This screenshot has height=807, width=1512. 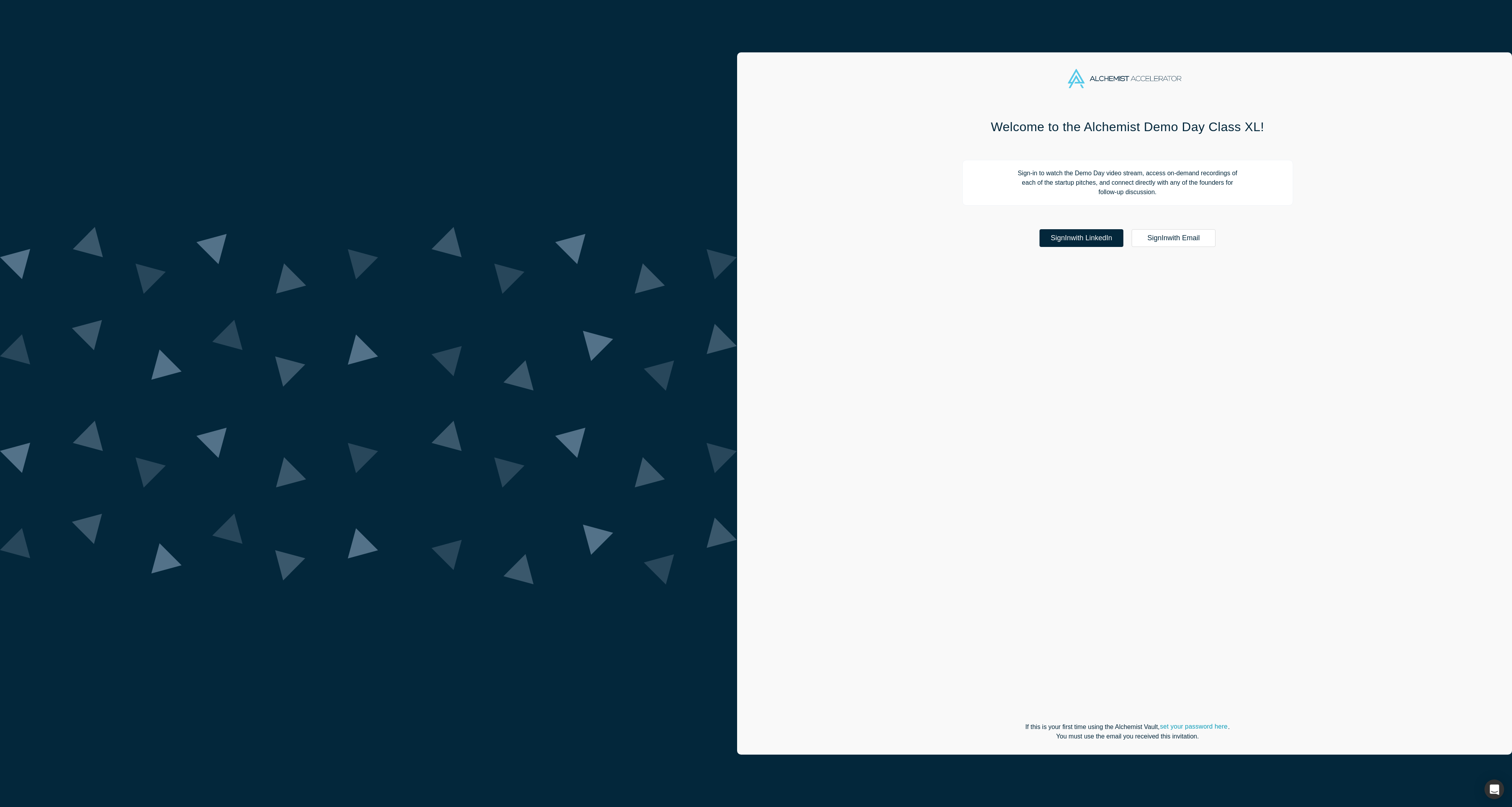 I want to click on p: If this is your first time using the Alchemist Vault, . You must use the email you received this ..., so click(x=1128, y=731).